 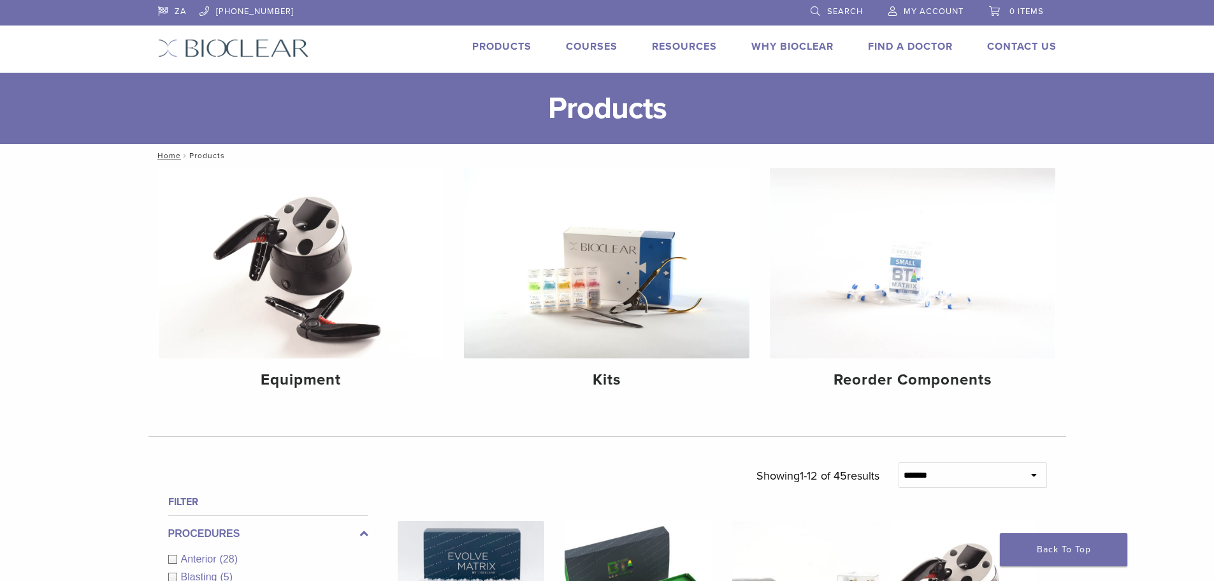 I want to click on p: Showing results, so click(x=818, y=475).